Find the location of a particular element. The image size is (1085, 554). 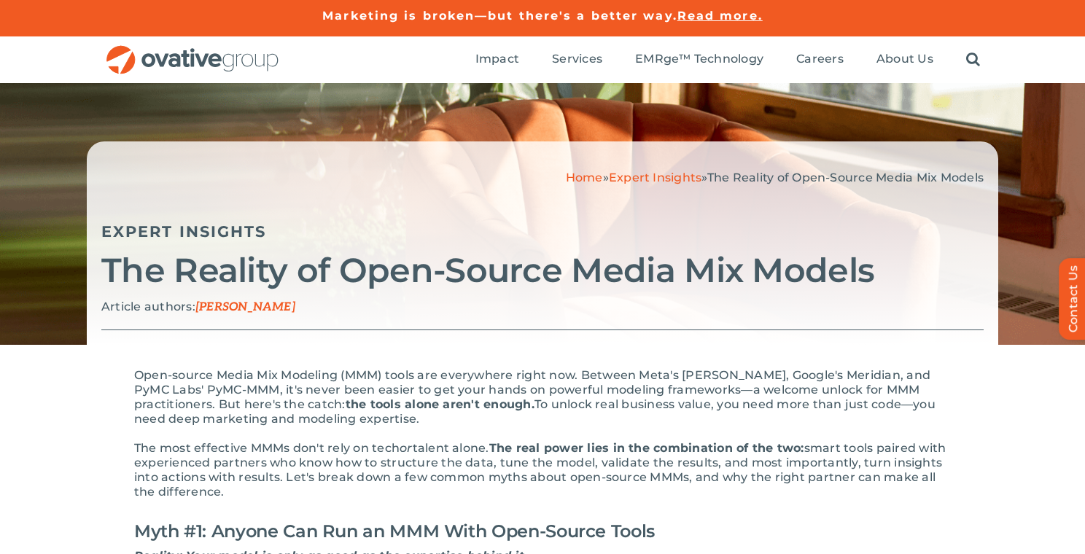

a: Careers is located at coordinates (820, 60).